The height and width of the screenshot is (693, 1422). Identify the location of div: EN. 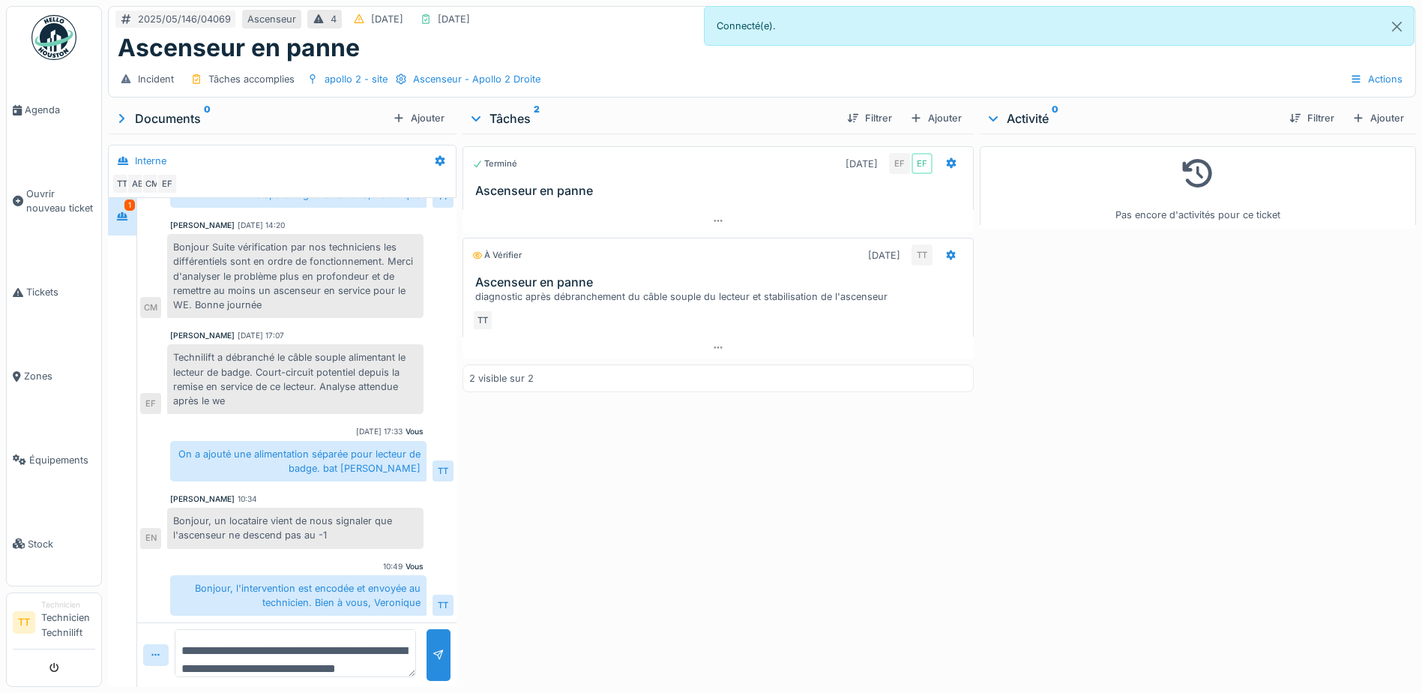
(151, 538).